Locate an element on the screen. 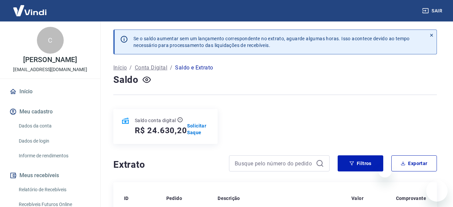 The image size is (453, 207). p: Solicitar Saque is located at coordinates (198, 129).